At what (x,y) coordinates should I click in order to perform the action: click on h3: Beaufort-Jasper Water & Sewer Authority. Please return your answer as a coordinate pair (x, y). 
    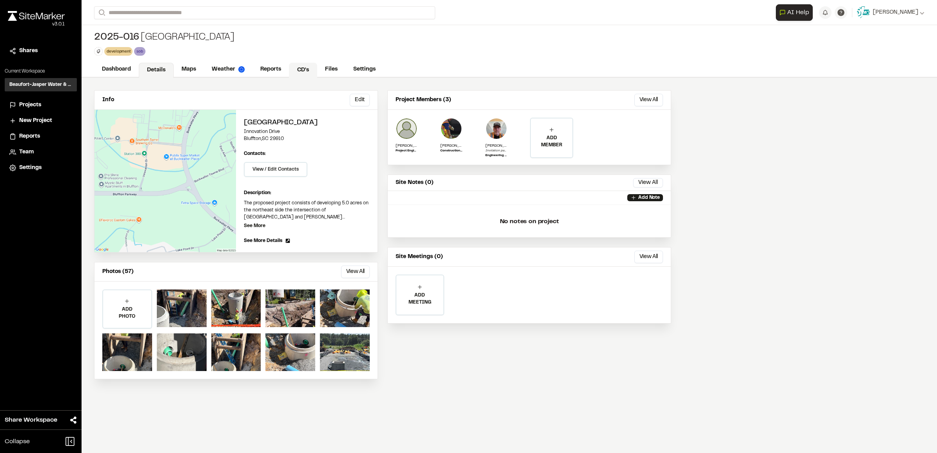
    Looking at the image, I should click on (41, 85).